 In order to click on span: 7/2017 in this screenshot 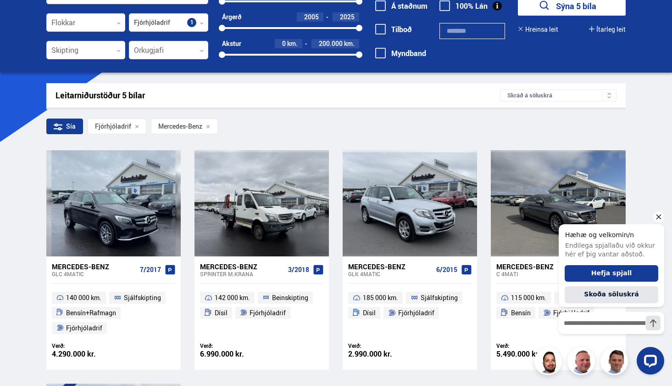, I will do `click(151, 269)`.